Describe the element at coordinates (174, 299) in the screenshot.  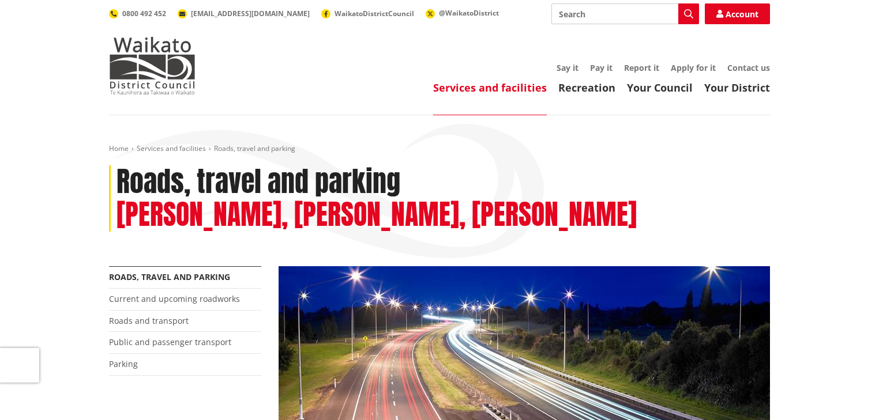
I see `a: Current and upcoming roadworks` at that location.